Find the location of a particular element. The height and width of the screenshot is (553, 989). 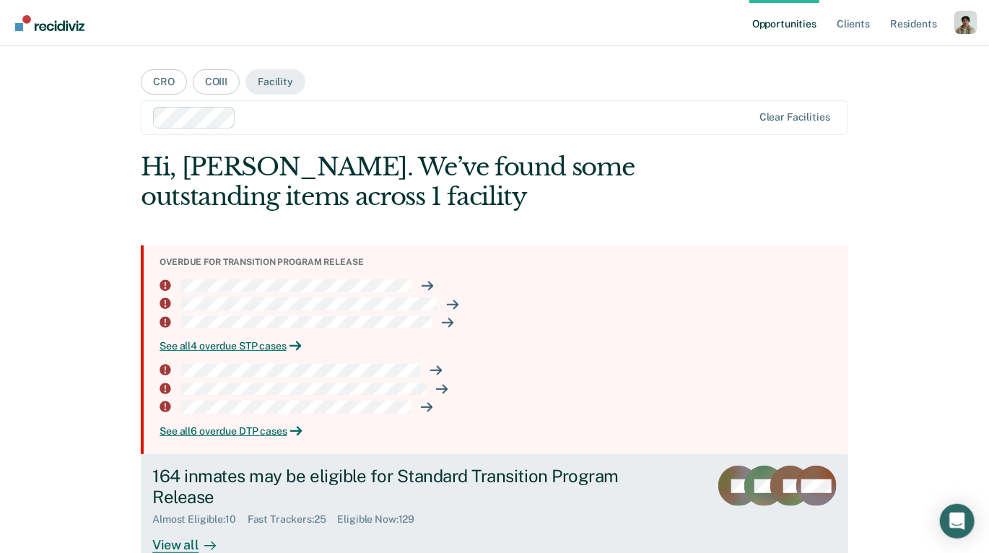

button: CRO is located at coordinates (164, 82).